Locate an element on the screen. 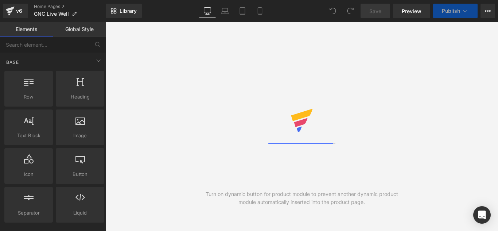 This screenshot has height=231, width=498. a: Global Style is located at coordinates (79, 29).